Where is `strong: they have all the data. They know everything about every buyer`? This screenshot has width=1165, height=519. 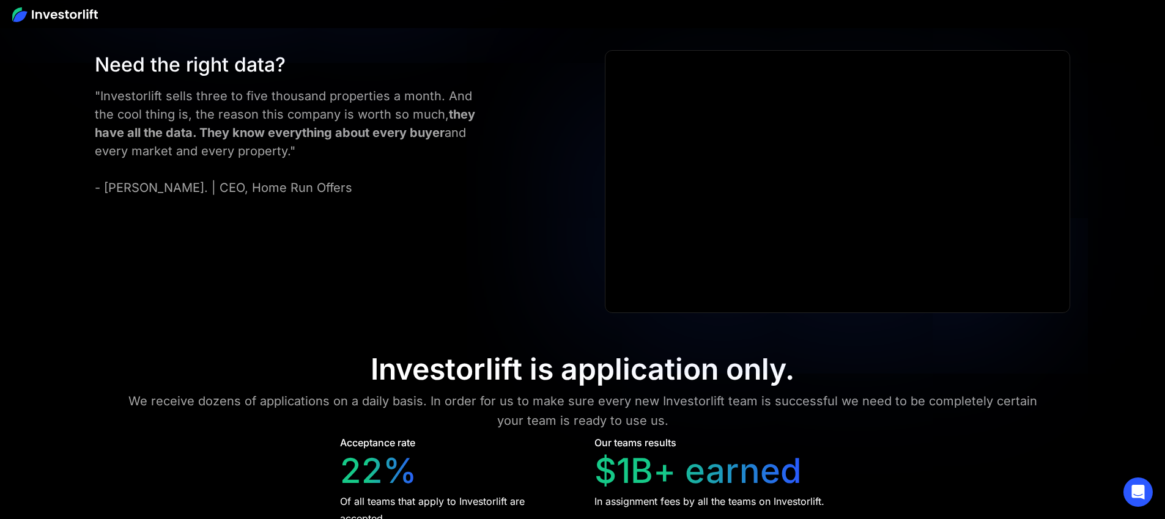 strong: they have all the data. They know everything about every buyer is located at coordinates (285, 124).